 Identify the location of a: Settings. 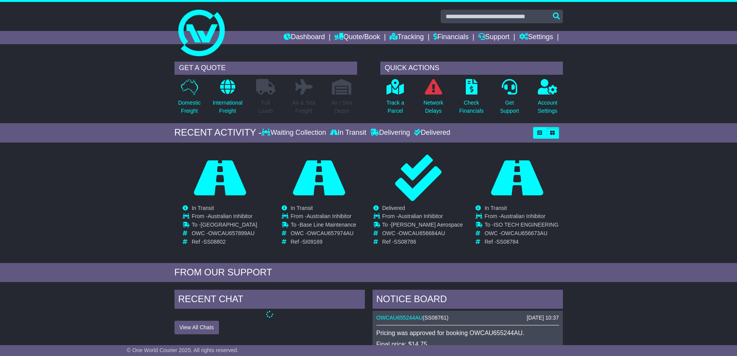
(536, 38).